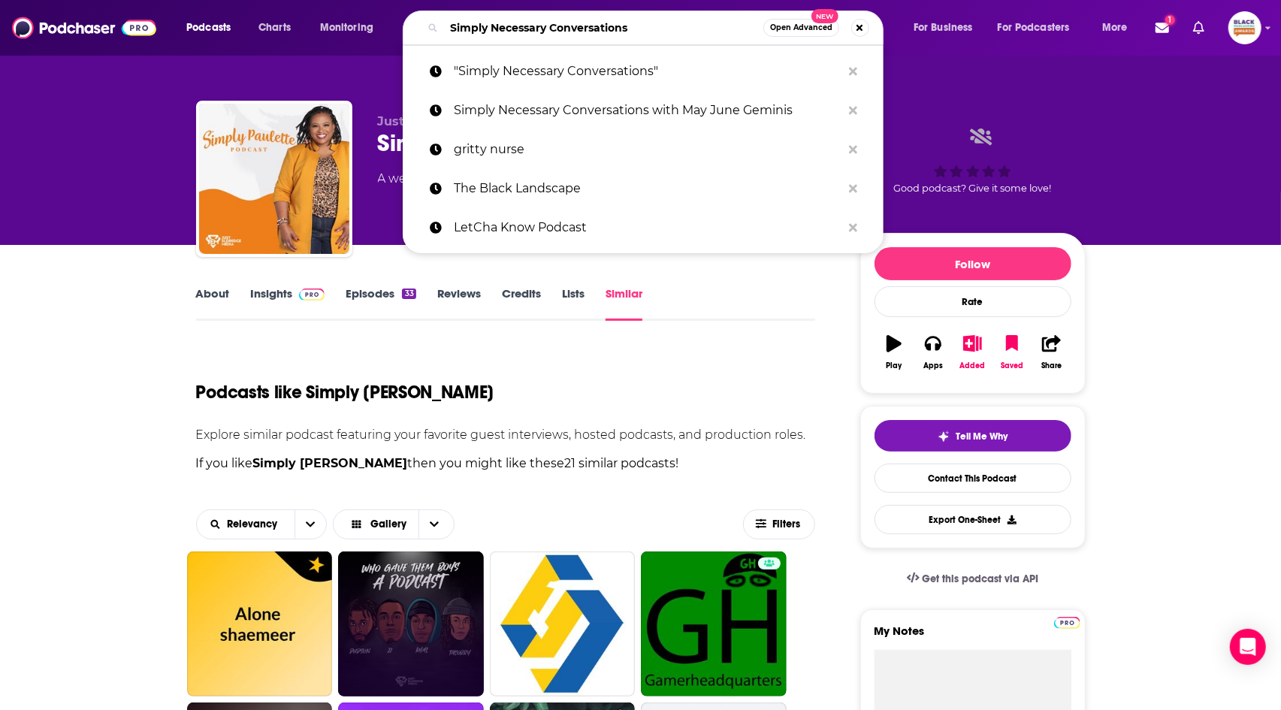 The width and height of the screenshot is (1281, 710). Describe the element at coordinates (1067, 621) in the screenshot. I see `a: Pro website` at that location.